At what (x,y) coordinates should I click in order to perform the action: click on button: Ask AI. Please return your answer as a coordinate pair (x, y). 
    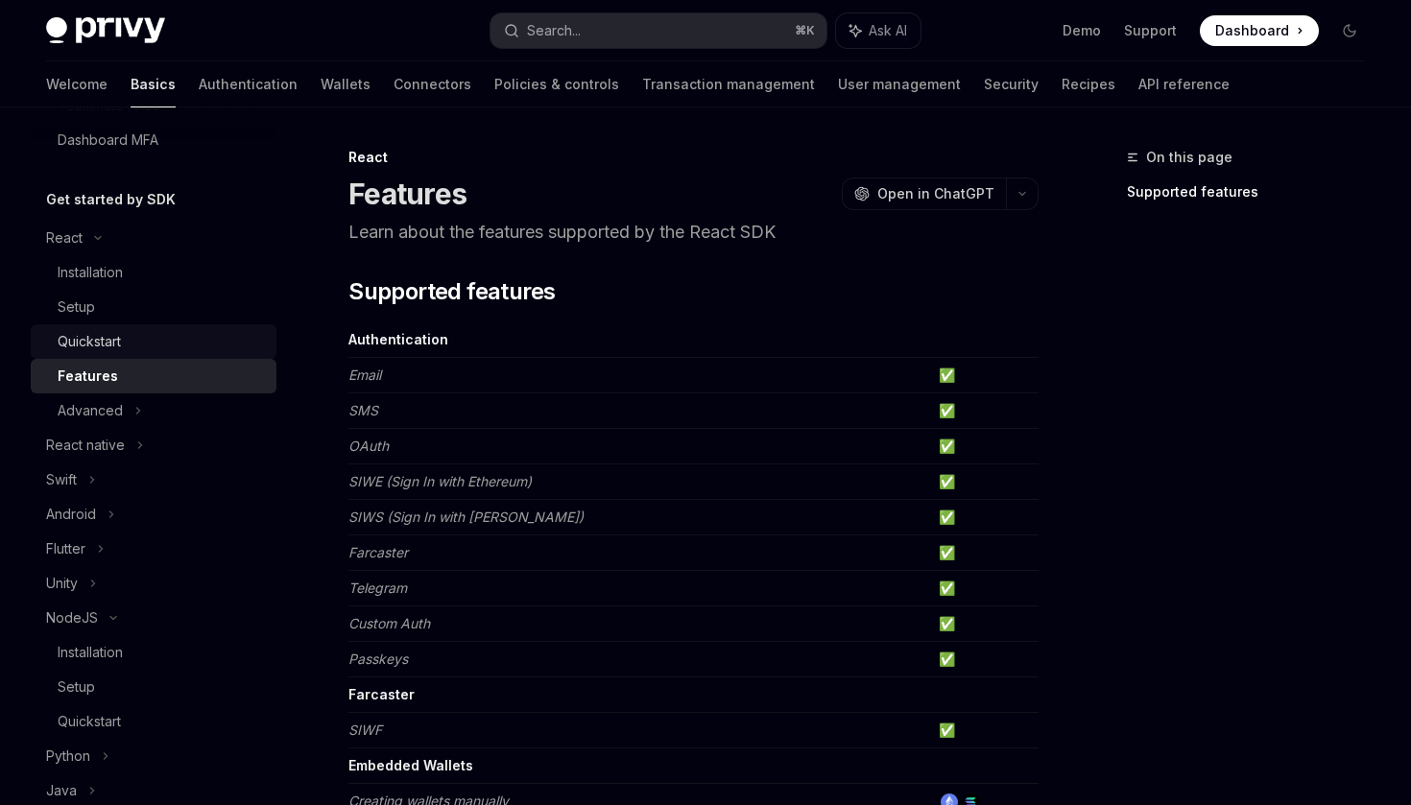
    Looking at the image, I should click on (878, 31).